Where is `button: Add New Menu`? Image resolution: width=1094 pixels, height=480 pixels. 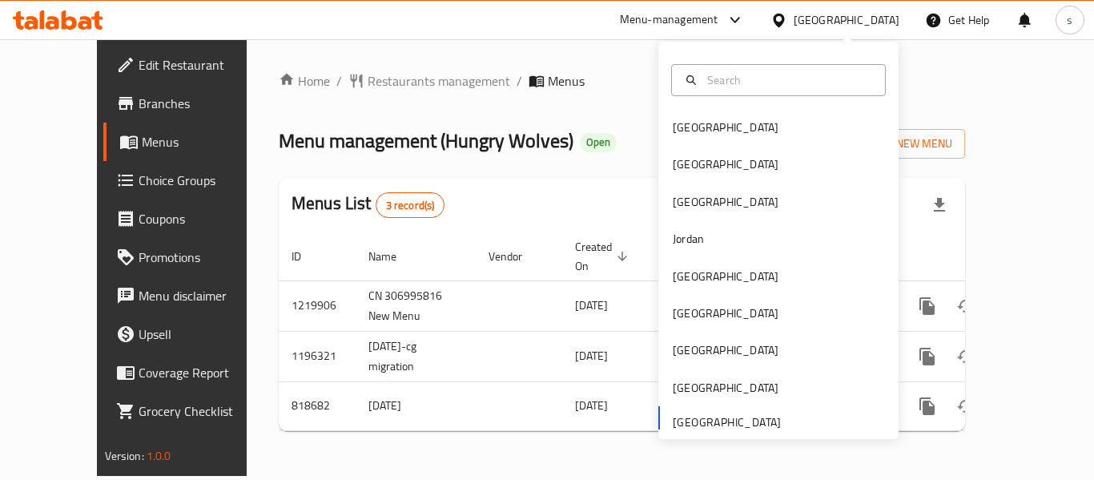 button: Add New Menu is located at coordinates (903, 143).